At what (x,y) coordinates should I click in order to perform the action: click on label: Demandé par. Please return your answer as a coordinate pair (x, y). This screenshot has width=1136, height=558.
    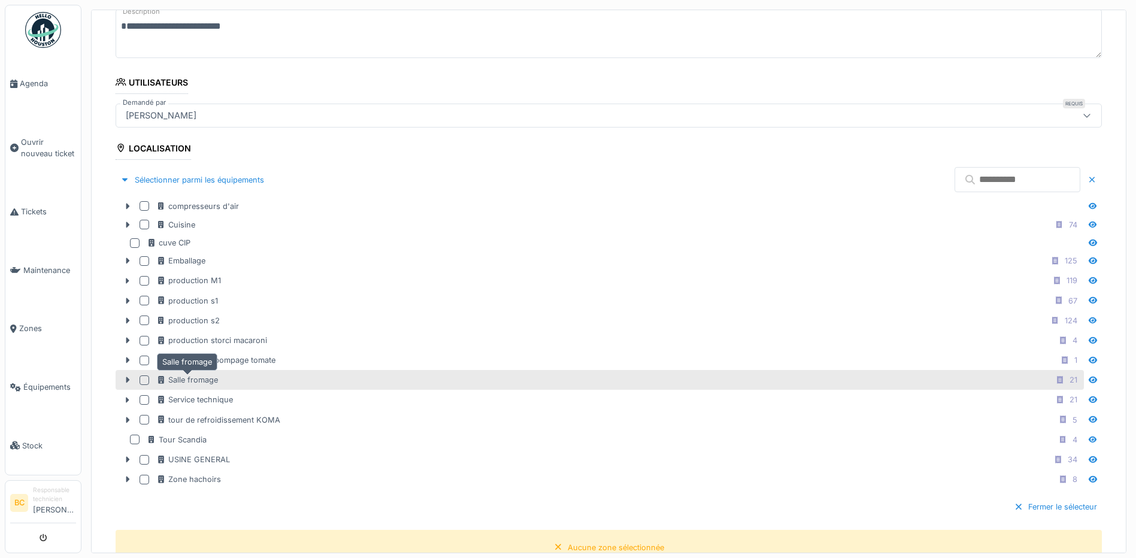
    Looking at the image, I should click on (144, 102).